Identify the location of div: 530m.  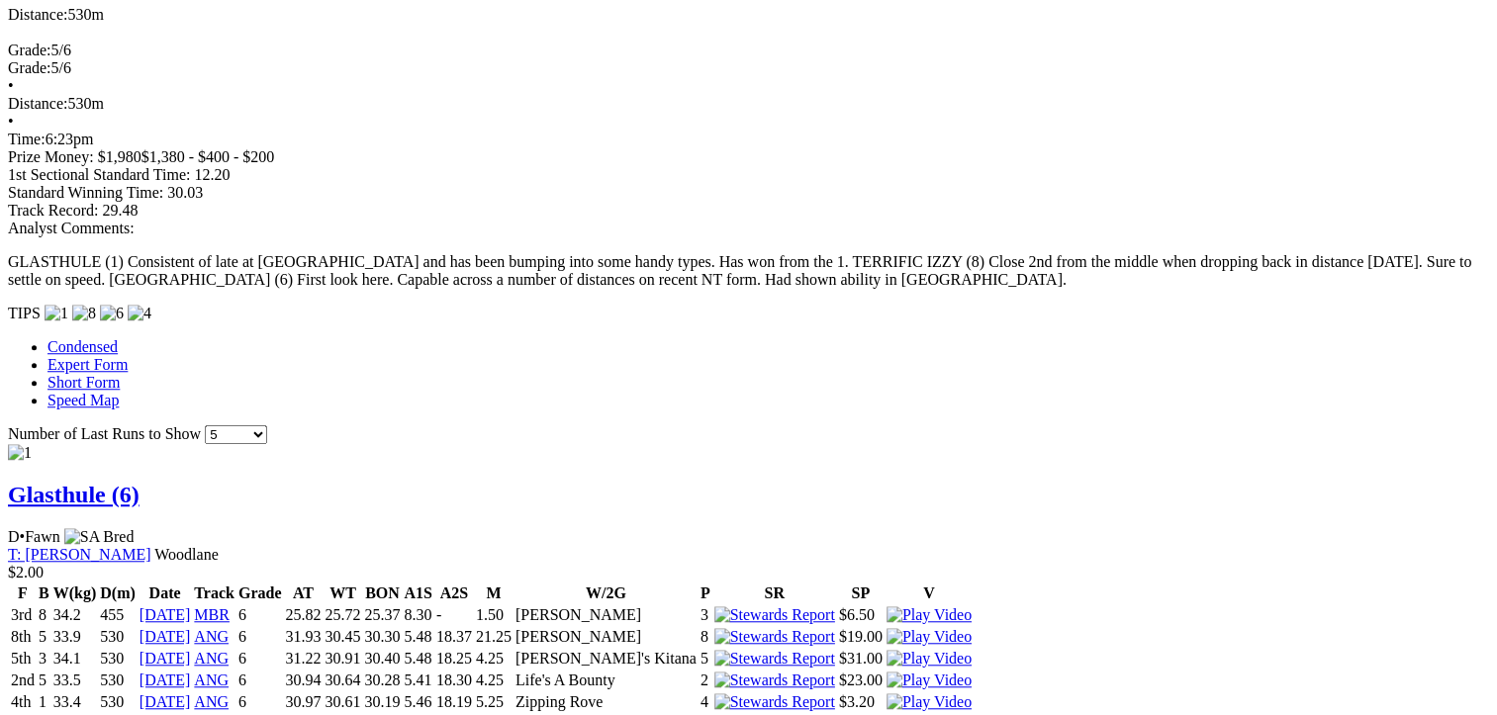
(748, 104).